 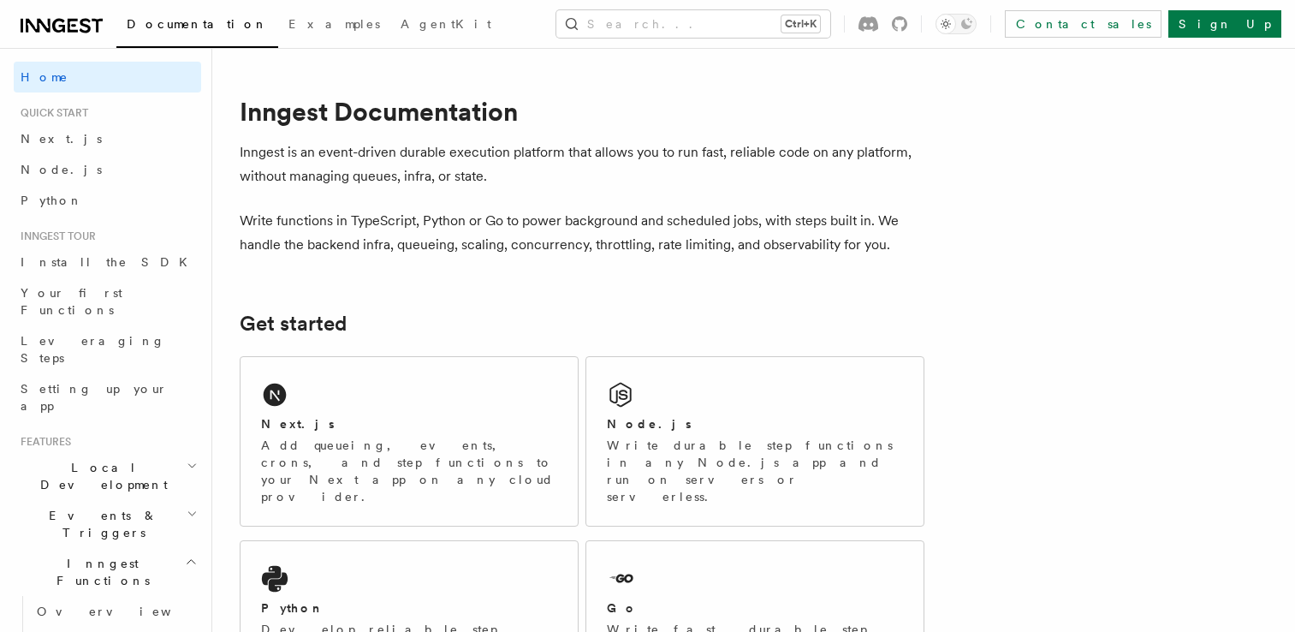 What do you see at coordinates (582, 111) in the screenshot?
I see `h1: Inngest Documentation` at bounding box center [582, 111].